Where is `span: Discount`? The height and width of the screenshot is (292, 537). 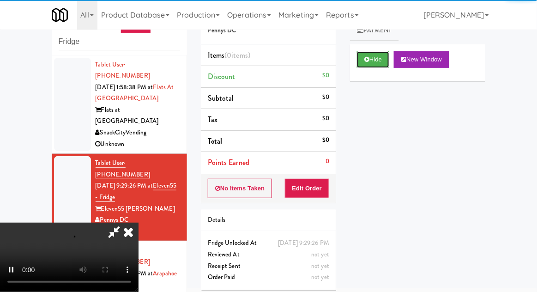
span: Discount is located at coordinates (221, 76).